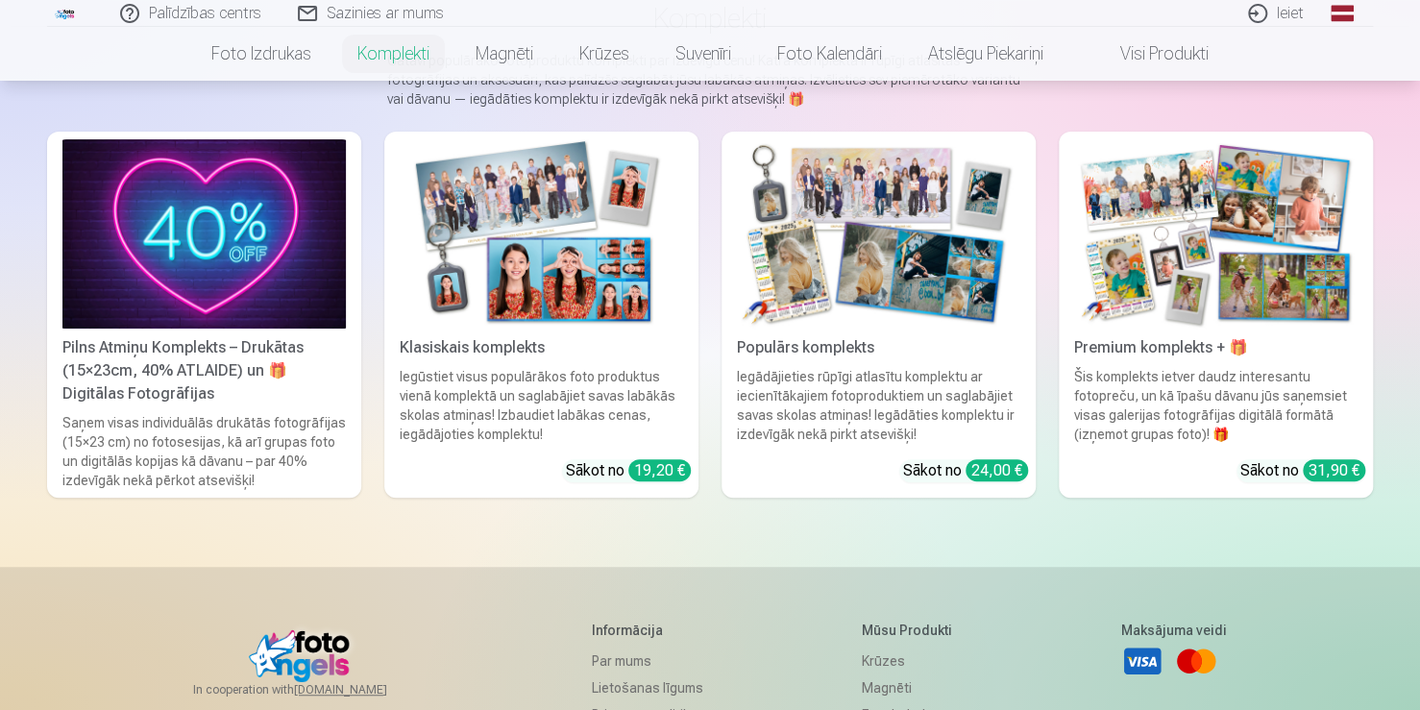  I want to click on div: 24,00 €, so click(996, 470).